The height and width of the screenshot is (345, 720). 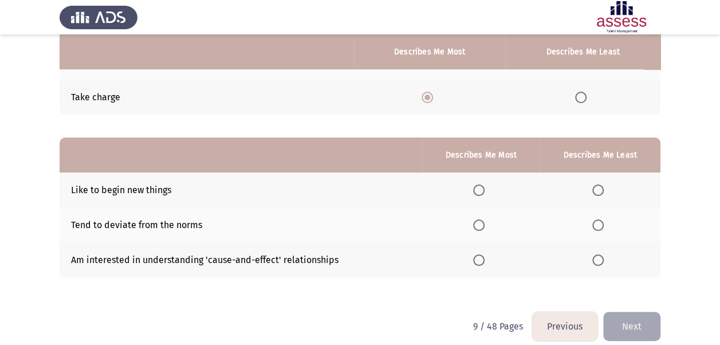 What do you see at coordinates (99, 17) in the screenshot?
I see `img: Assess Talent Management logo` at bounding box center [99, 17].